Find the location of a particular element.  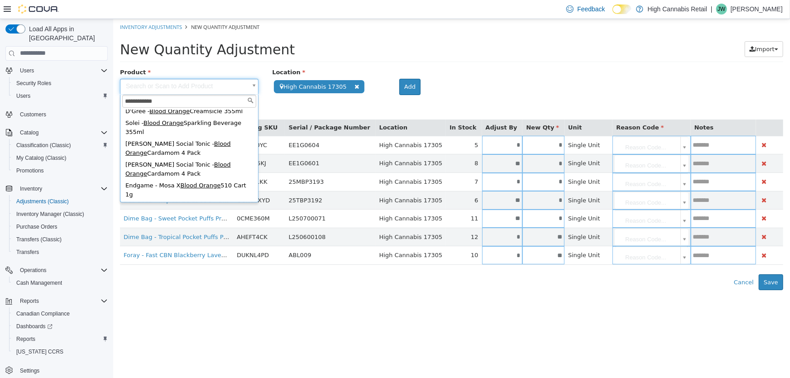

a: Customers is located at coordinates (33, 115).